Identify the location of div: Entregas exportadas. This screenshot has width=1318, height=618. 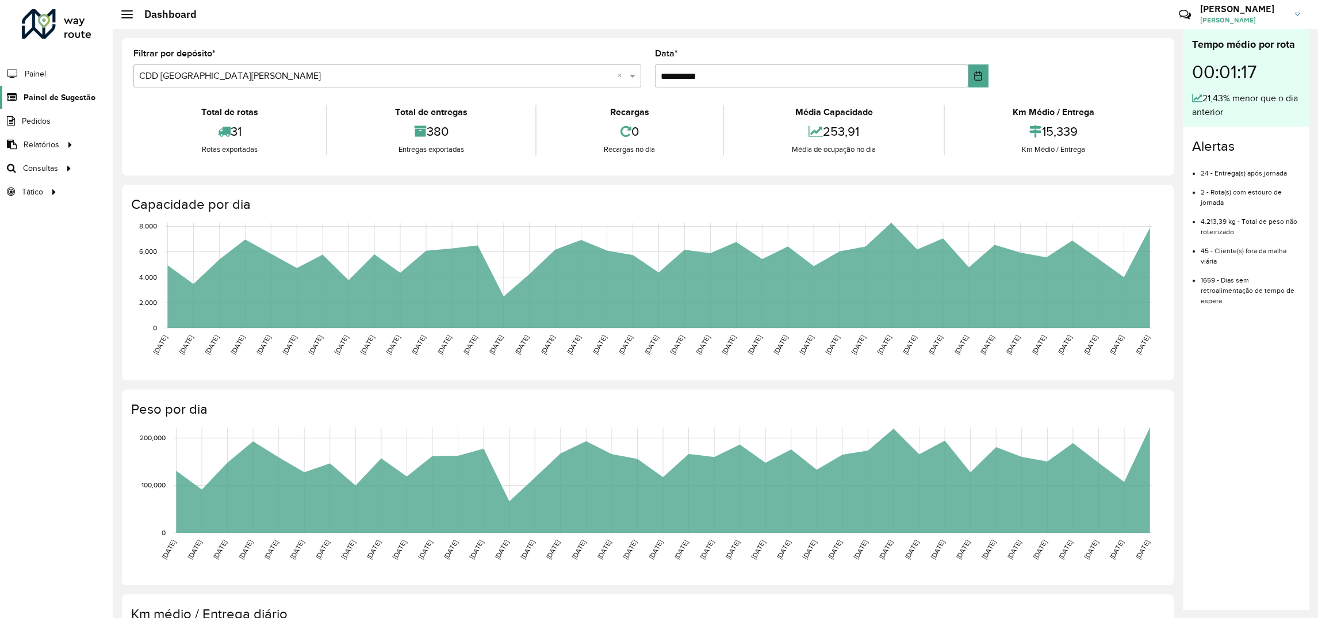
(431, 150).